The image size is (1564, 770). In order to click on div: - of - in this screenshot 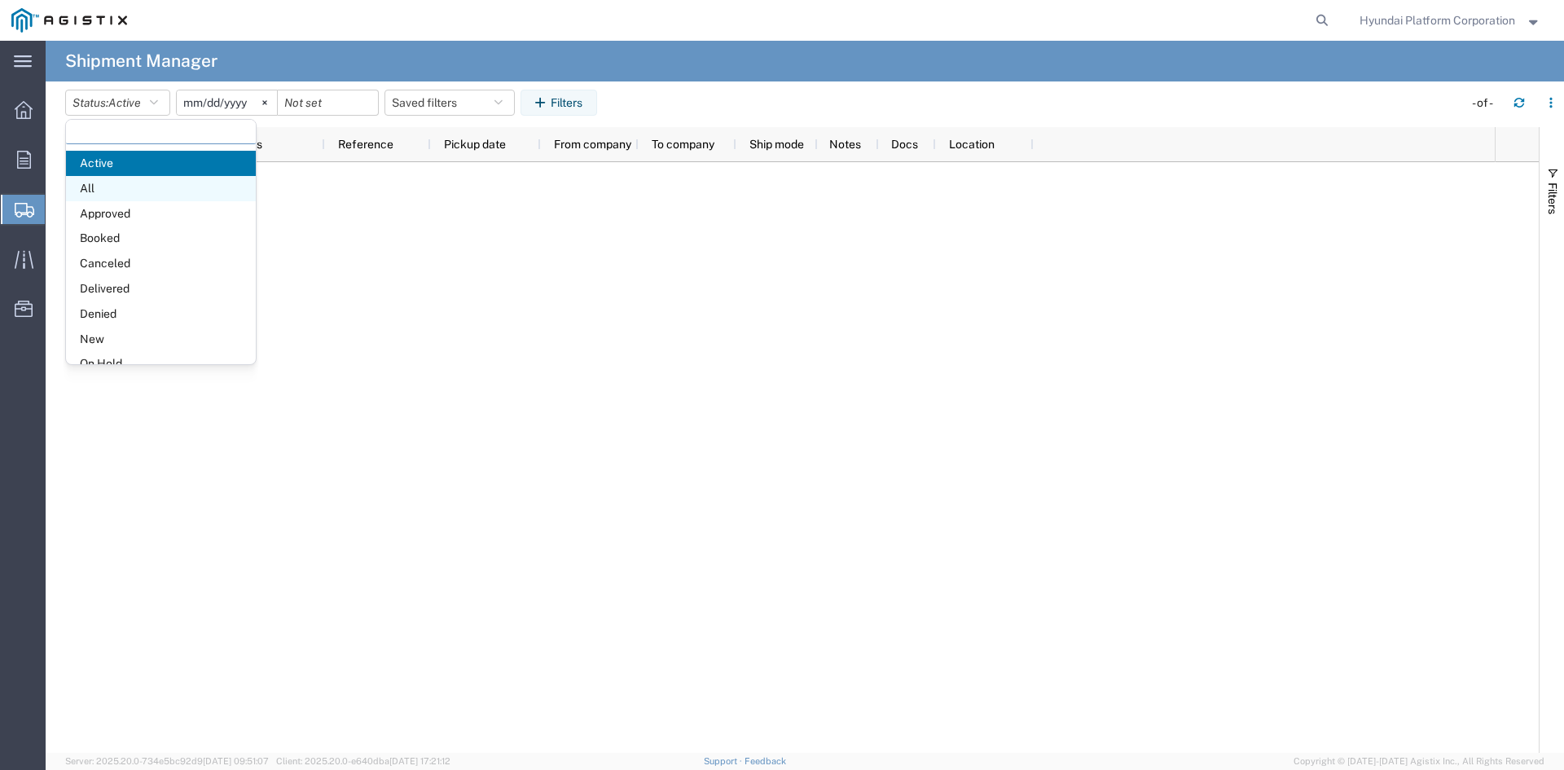, I will do `click(1486, 103)`.